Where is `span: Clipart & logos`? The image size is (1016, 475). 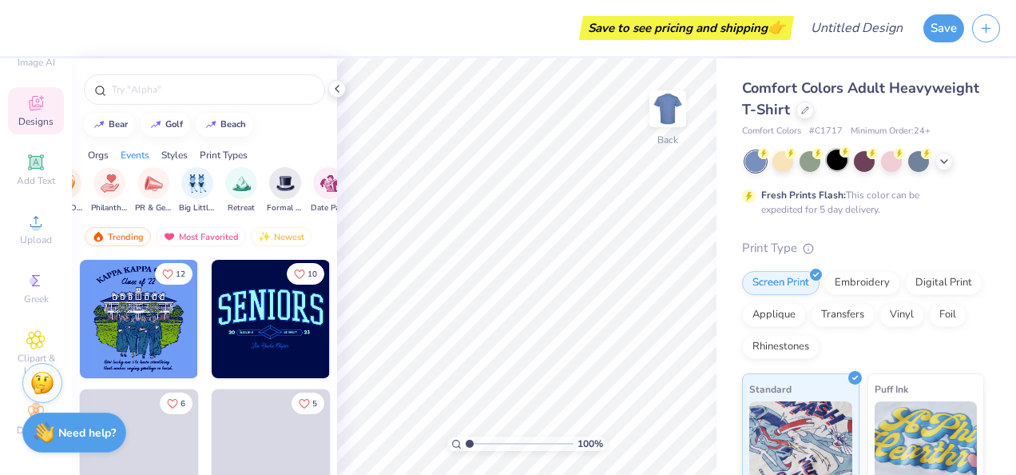 span: Clipart & logos is located at coordinates (36, 364).